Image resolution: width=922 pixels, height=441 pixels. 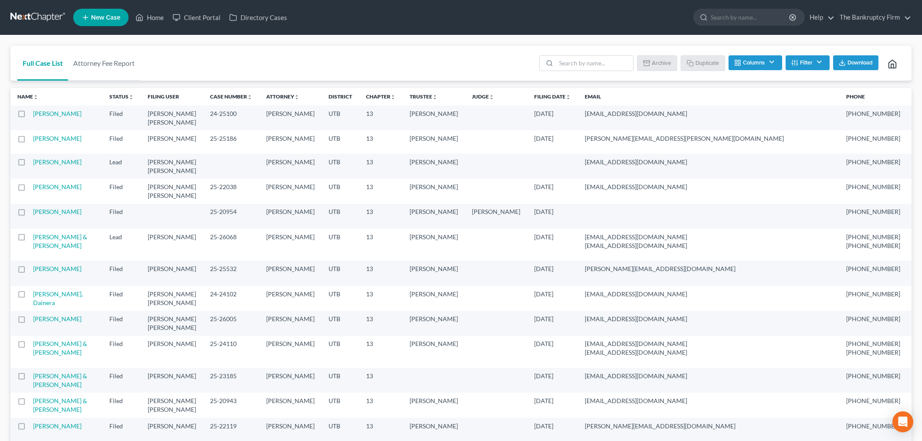 What do you see at coordinates (820, 17) in the screenshot?
I see `a: Help` at bounding box center [820, 17].